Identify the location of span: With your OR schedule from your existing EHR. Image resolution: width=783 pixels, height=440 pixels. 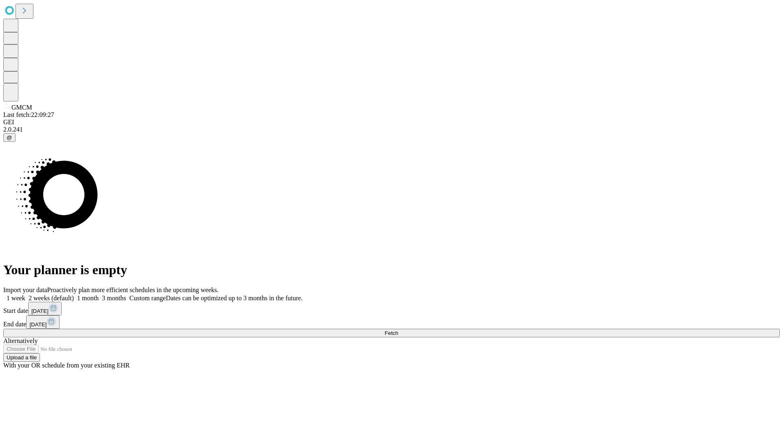
(66, 365).